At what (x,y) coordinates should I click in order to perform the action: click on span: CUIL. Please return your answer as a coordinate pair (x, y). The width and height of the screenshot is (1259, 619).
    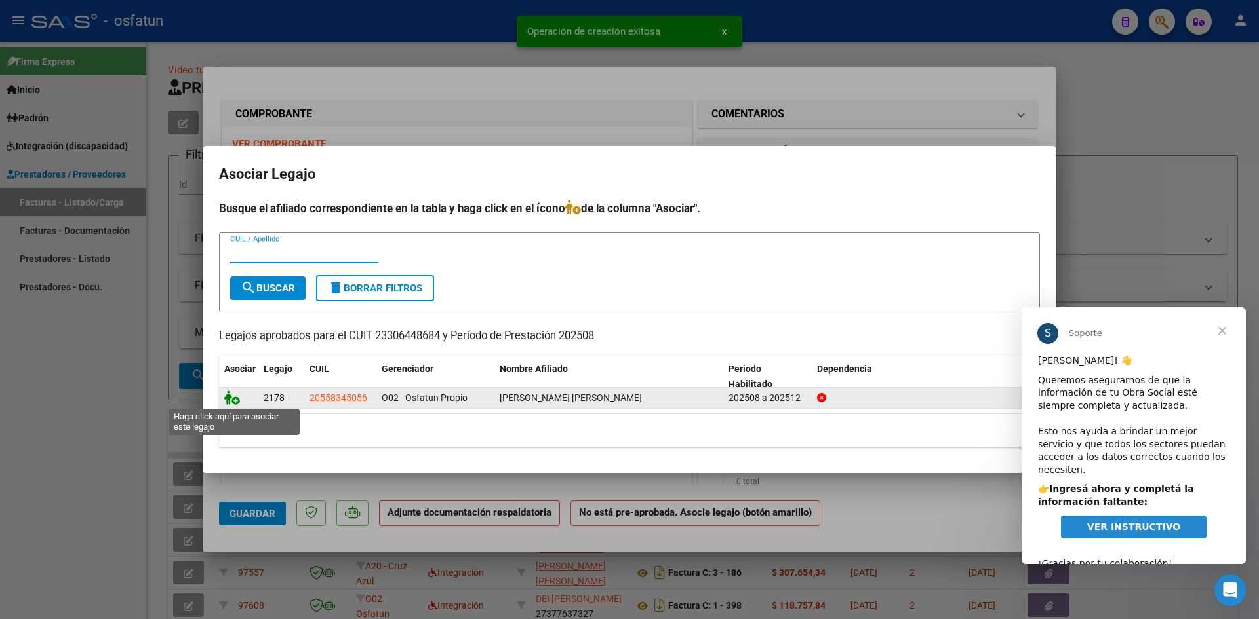
    Looking at the image, I should click on (319, 369).